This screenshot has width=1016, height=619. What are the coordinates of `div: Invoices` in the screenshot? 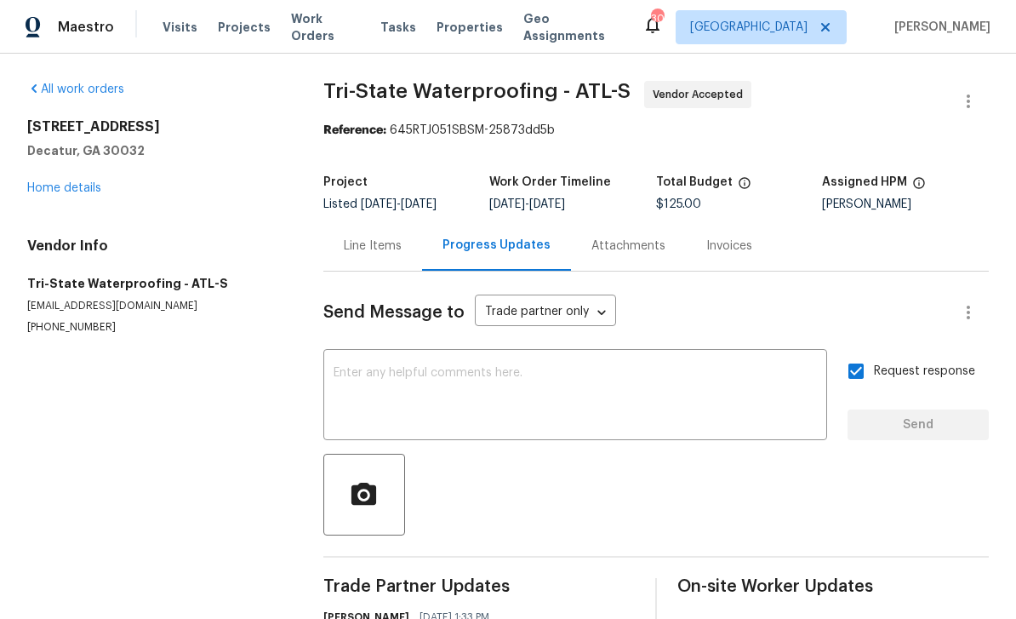 It's located at (729, 246).